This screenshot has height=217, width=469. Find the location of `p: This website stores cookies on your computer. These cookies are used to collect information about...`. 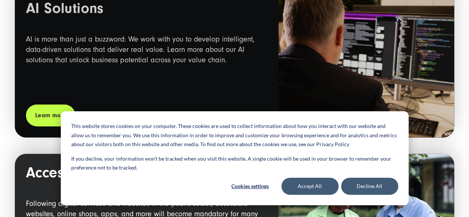

p: This website stores cookies on your computer. These cookies are used to collect information about... is located at coordinates (235, 135).